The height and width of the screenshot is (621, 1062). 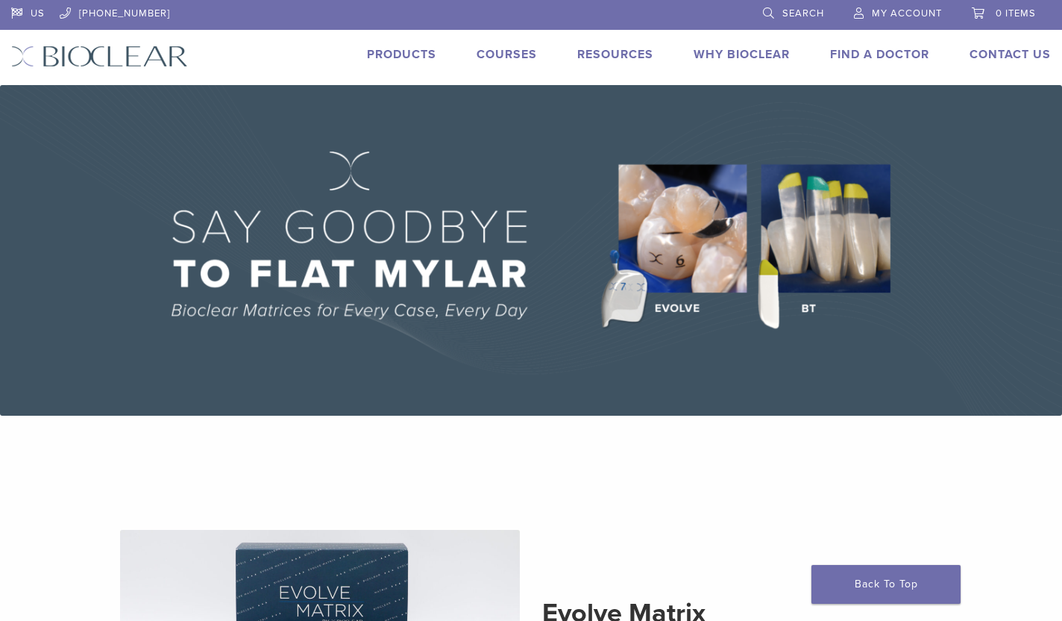 I want to click on span: My Account, so click(x=907, y=13).